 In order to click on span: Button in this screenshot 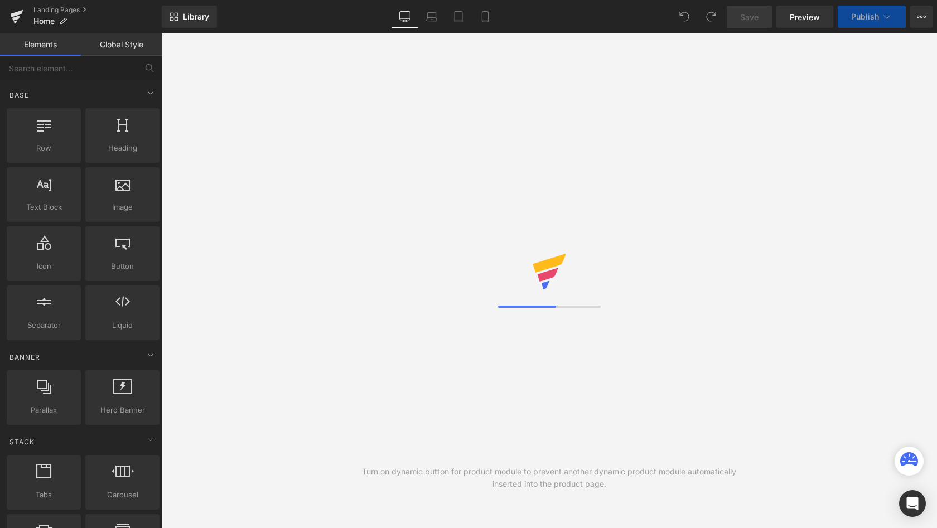, I will do `click(122, 266)`.